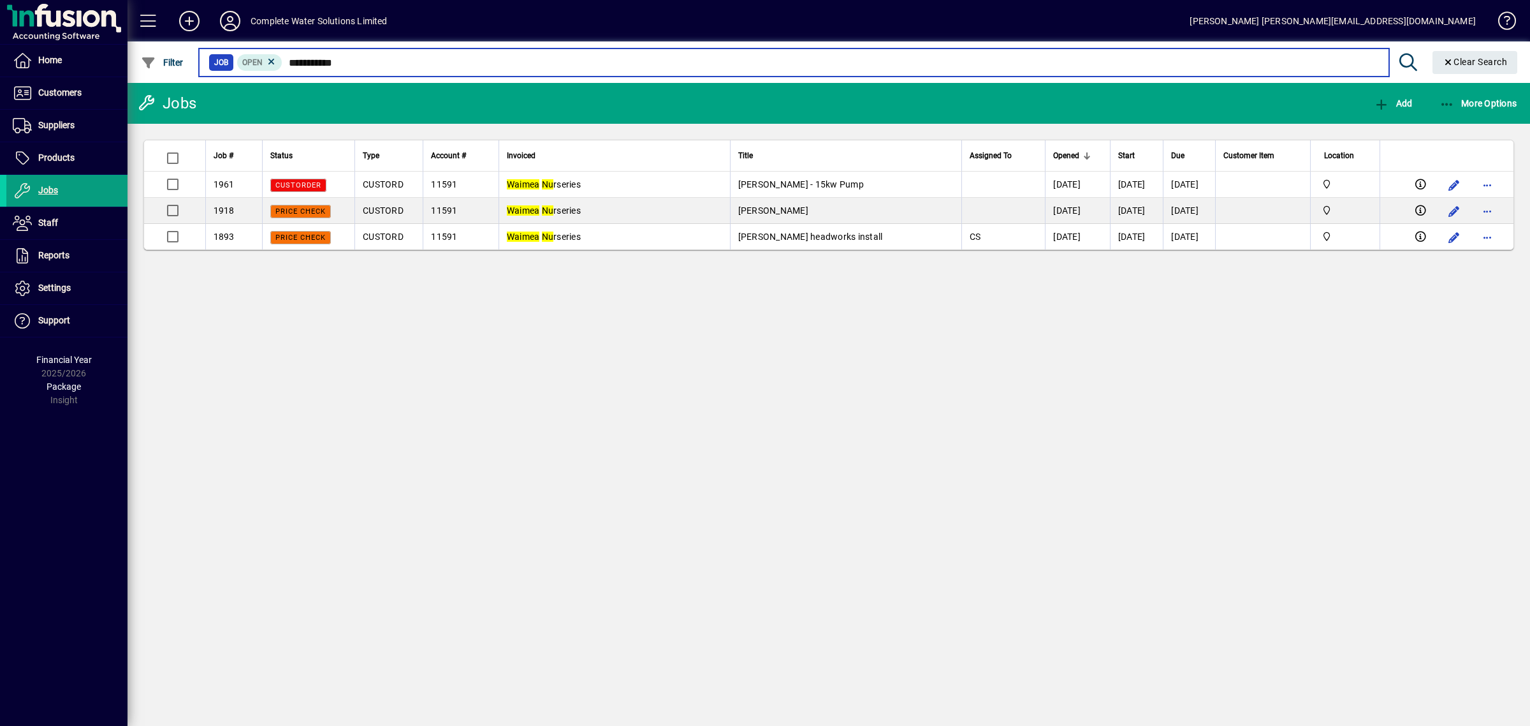  Describe the element at coordinates (1339, 156) in the screenshot. I see `span: Location` at that location.